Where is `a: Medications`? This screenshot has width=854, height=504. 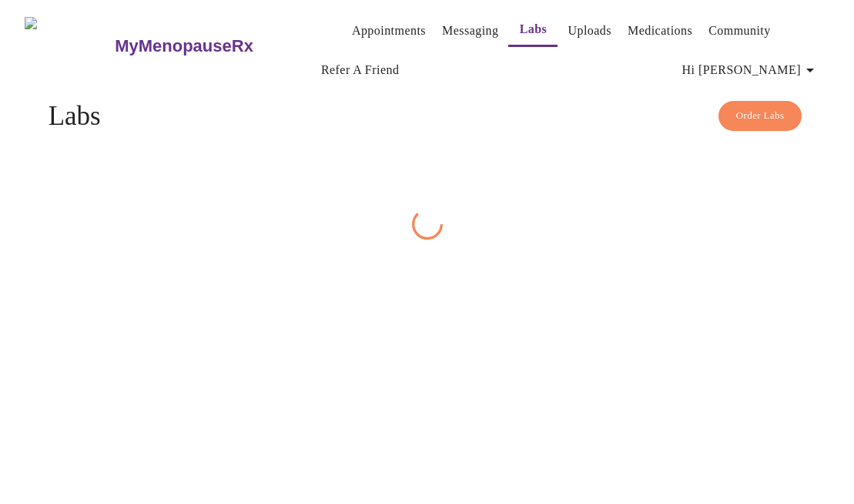
a: Medications is located at coordinates (660, 31).